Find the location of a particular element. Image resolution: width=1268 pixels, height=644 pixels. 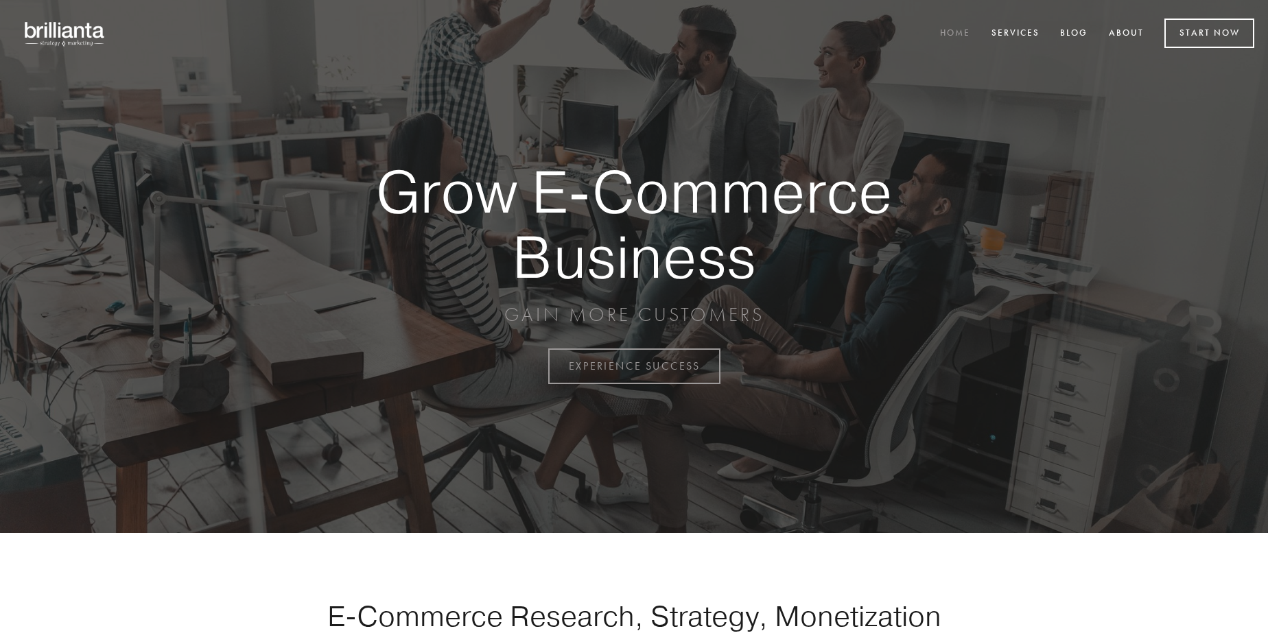

h1: E-Commerce Research, Strategy, Monetization is located at coordinates (634, 616).